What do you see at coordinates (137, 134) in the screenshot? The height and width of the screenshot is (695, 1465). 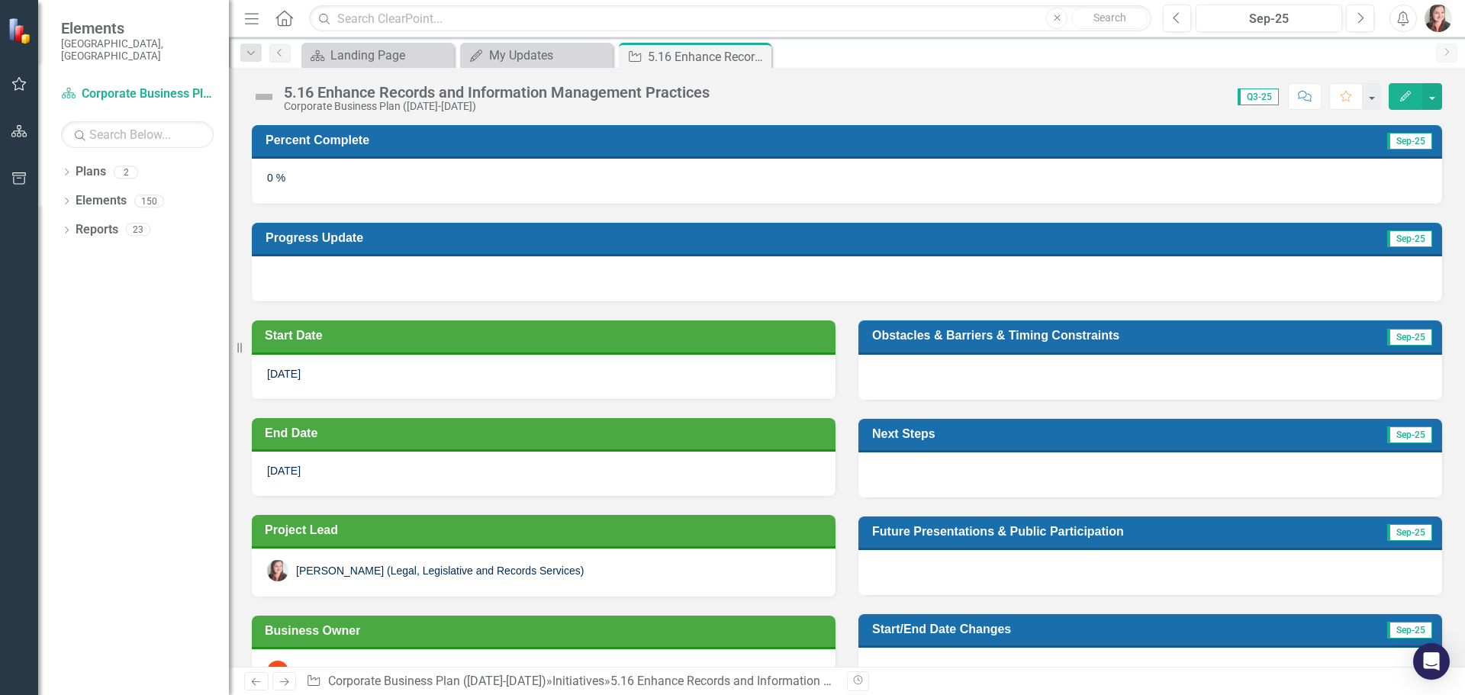 I see `input: Search Below...` at bounding box center [137, 134].